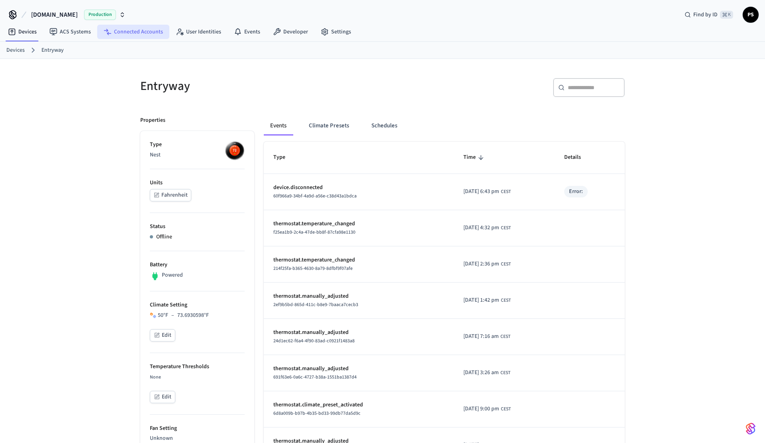 The height and width of the screenshot is (443, 765). Describe the element at coordinates (70, 32) in the screenshot. I see `a: ACS Systems` at that location.